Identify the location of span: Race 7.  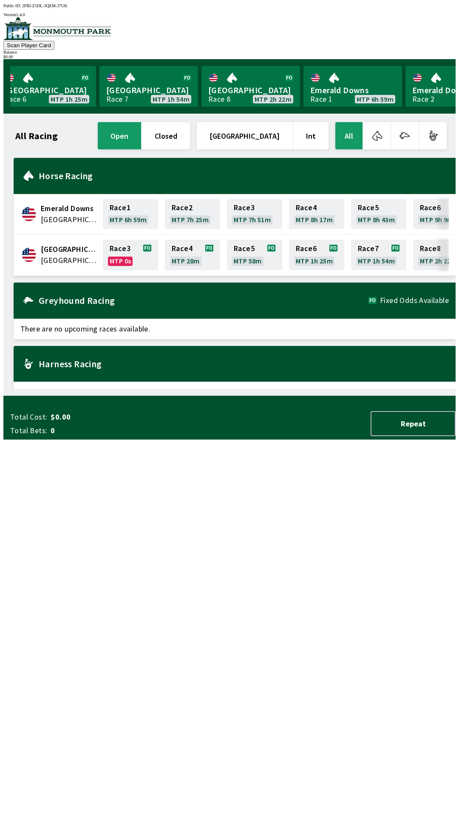
(368, 248).